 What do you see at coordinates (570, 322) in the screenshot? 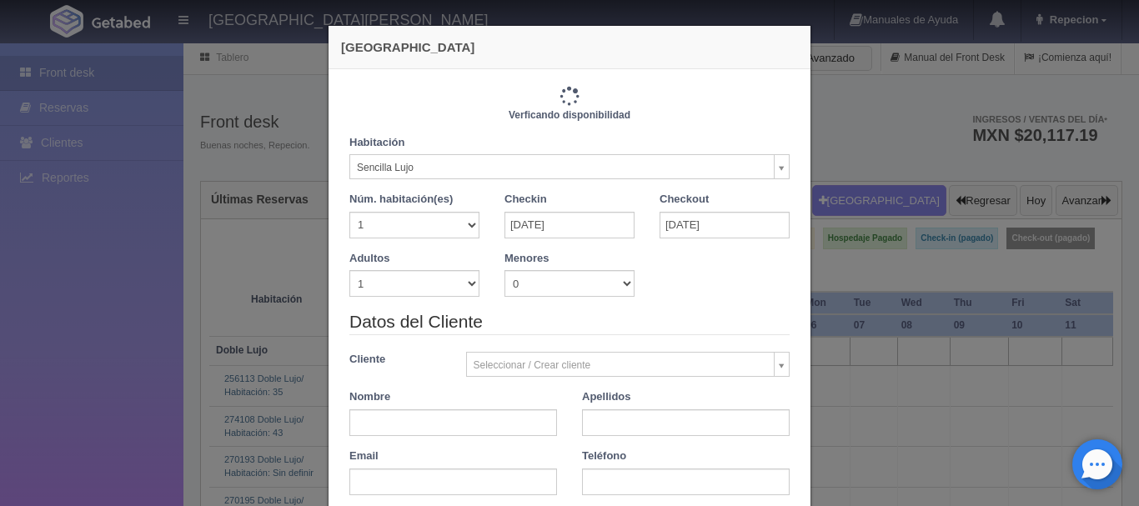
I see `legend: Datos del Cliente` at bounding box center [570, 322].